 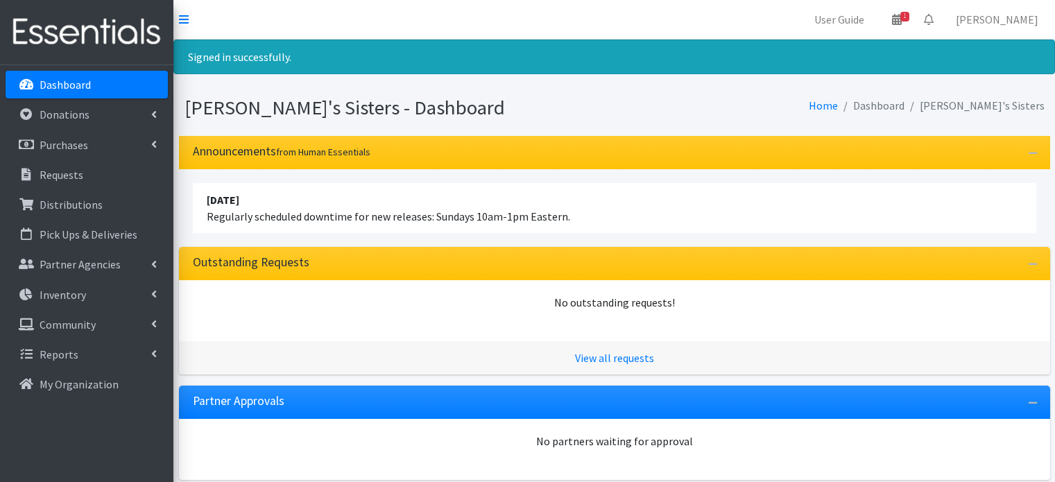 I want to click on small: from Human Essentials, so click(x=323, y=152).